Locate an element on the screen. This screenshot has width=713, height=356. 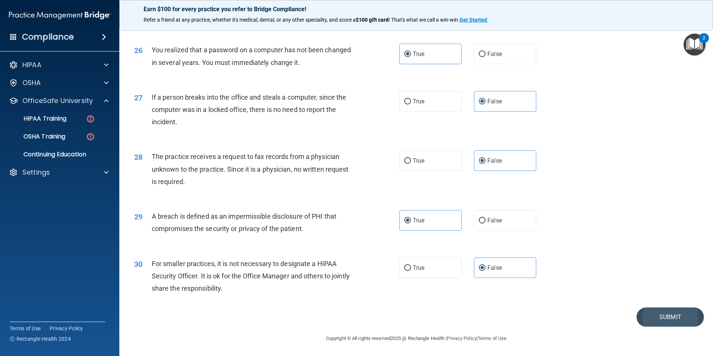
span: 27 is located at coordinates (138, 98).